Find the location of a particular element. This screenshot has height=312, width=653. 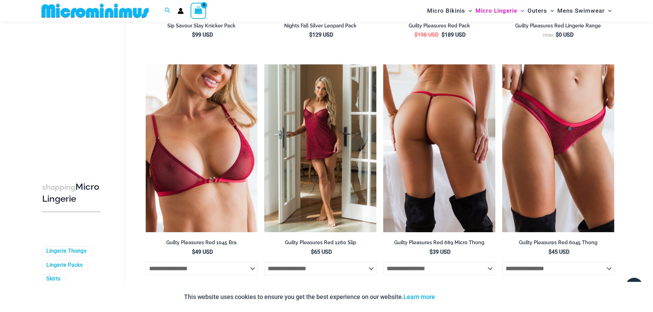

a: Sip Savour Slay Knicker Pack is located at coordinates (202, 27).